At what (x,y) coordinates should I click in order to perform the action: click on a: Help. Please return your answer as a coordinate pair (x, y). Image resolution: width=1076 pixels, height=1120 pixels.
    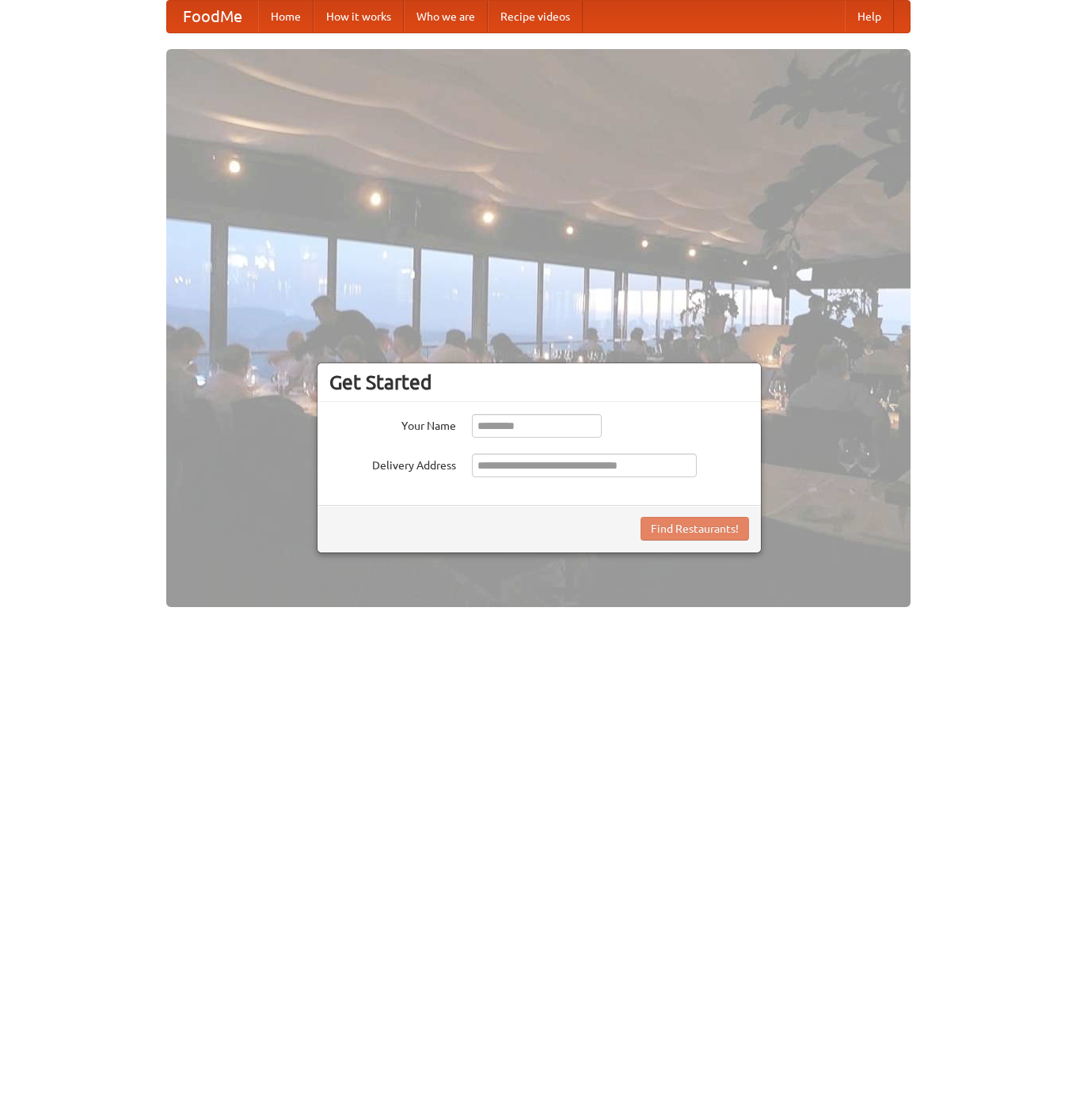
    Looking at the image, I should click on (869, 16).